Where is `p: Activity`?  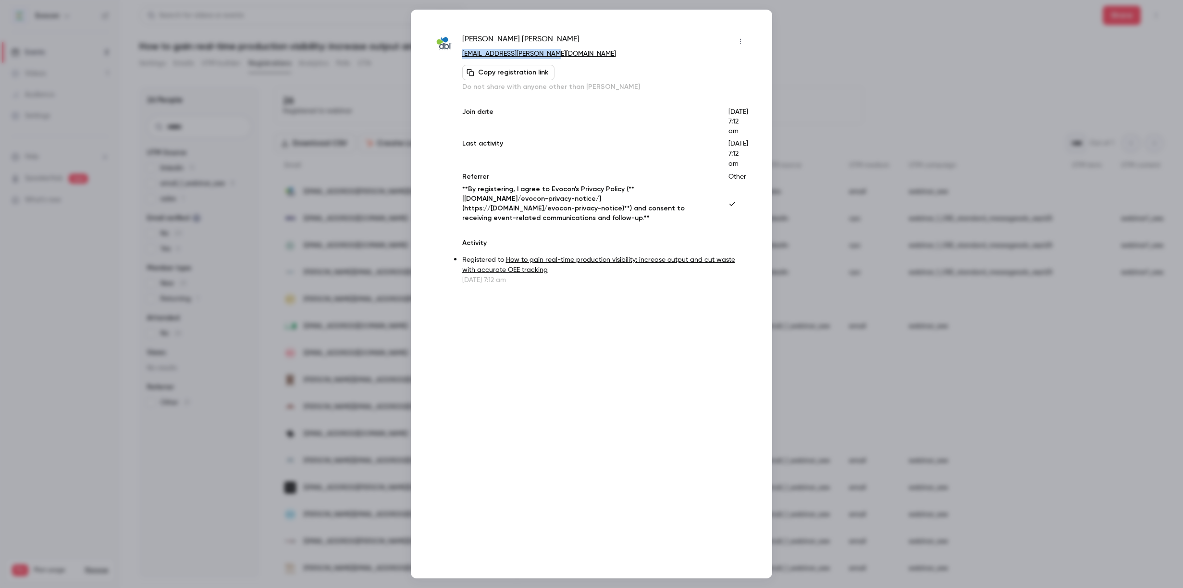 p: Activity is located at coordinates (605, 243).